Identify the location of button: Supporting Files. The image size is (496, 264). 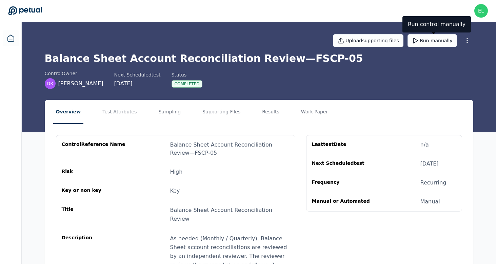
(221, 112).